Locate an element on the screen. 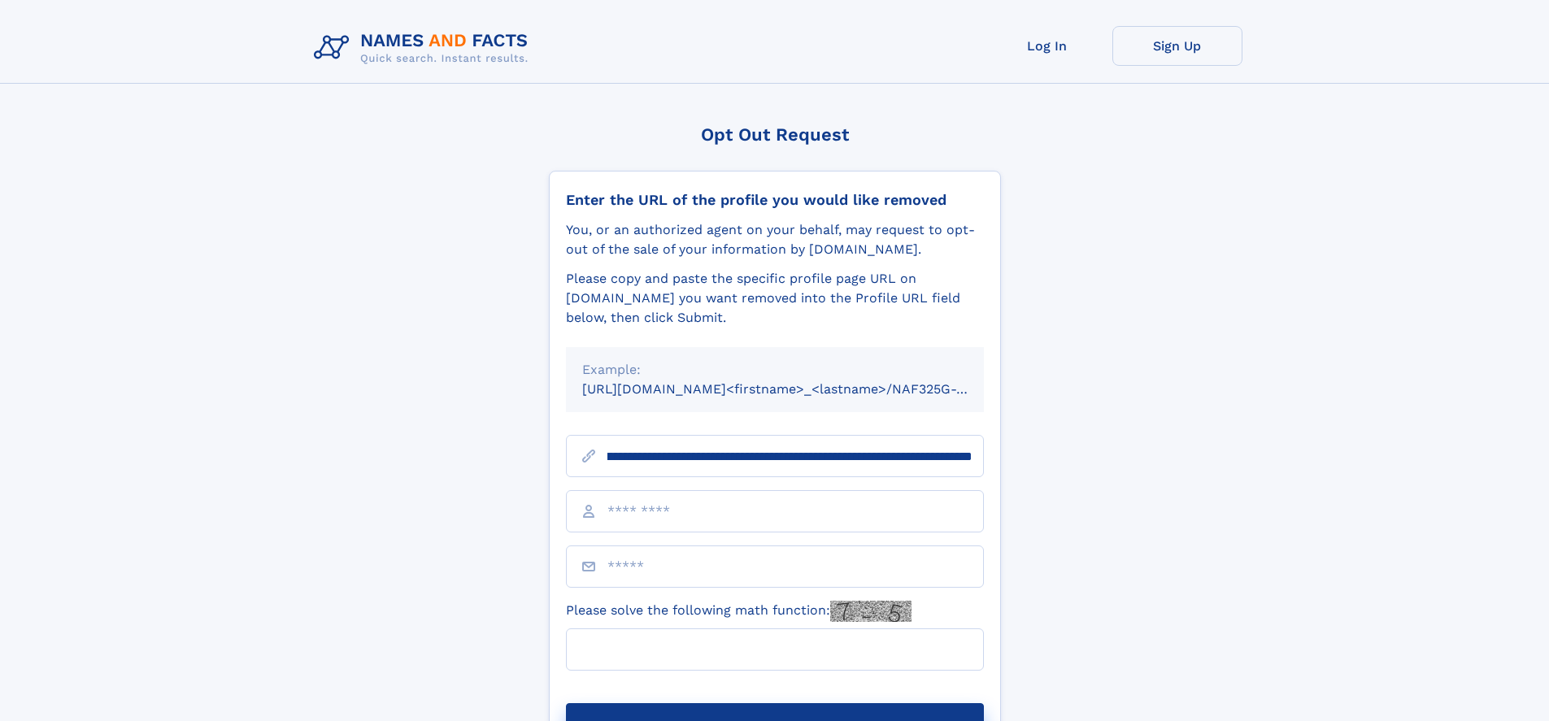  a: Log In is located at coordinates (1047, 46).